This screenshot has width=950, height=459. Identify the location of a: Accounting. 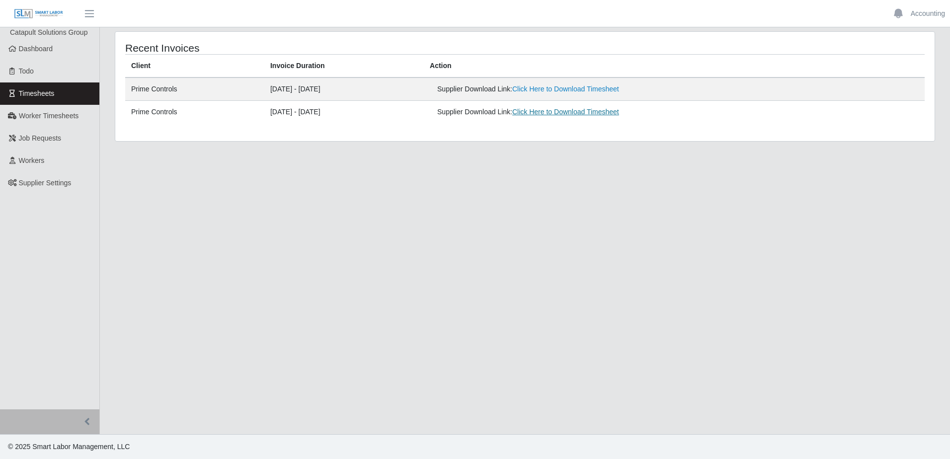
(928, 13).